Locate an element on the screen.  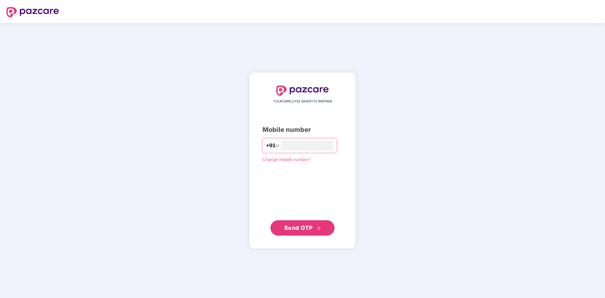
span: +91 is located at coordinates (271, 145).